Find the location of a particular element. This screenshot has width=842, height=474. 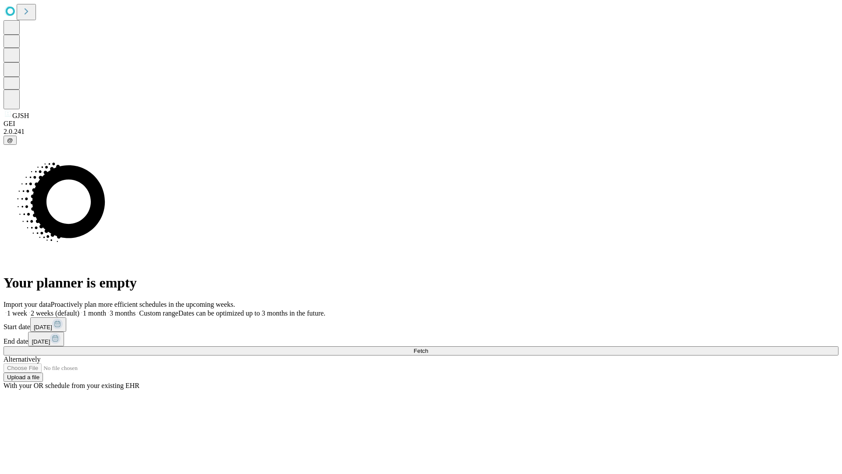

span: 1 month is located at coordinates (94, 313).